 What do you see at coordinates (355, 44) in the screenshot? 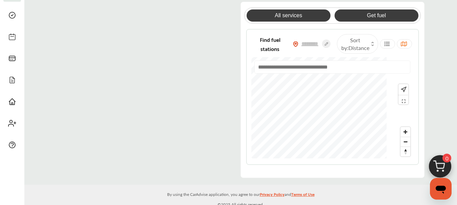
I see `span: Sort by :` at bounding box center [355, 44].